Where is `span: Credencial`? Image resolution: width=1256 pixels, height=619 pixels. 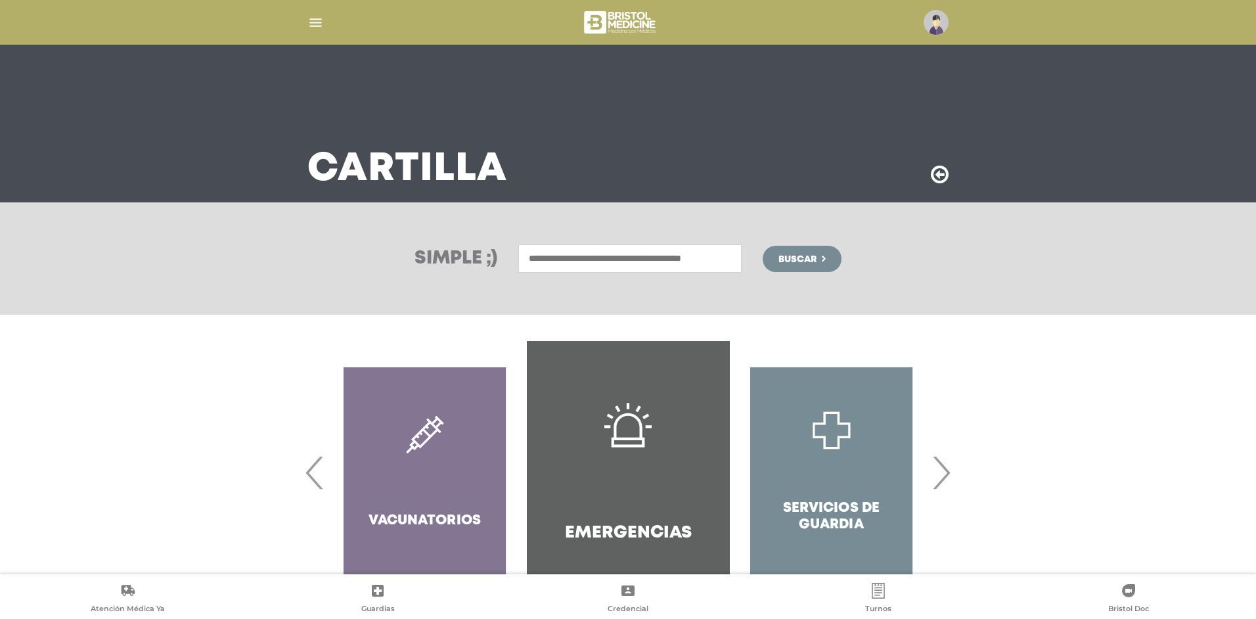
span: Credencial is located at coordinates (628, 610).